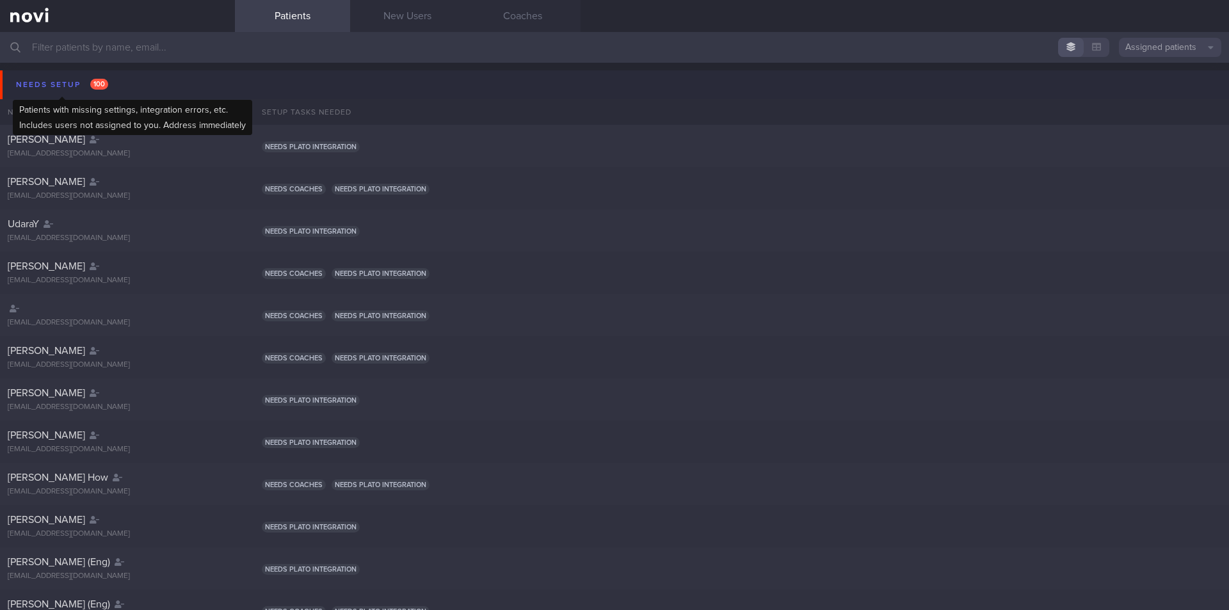 The width and height of the screenshot is (1229, 610). I want to click on span: 100, so click(99, 84).